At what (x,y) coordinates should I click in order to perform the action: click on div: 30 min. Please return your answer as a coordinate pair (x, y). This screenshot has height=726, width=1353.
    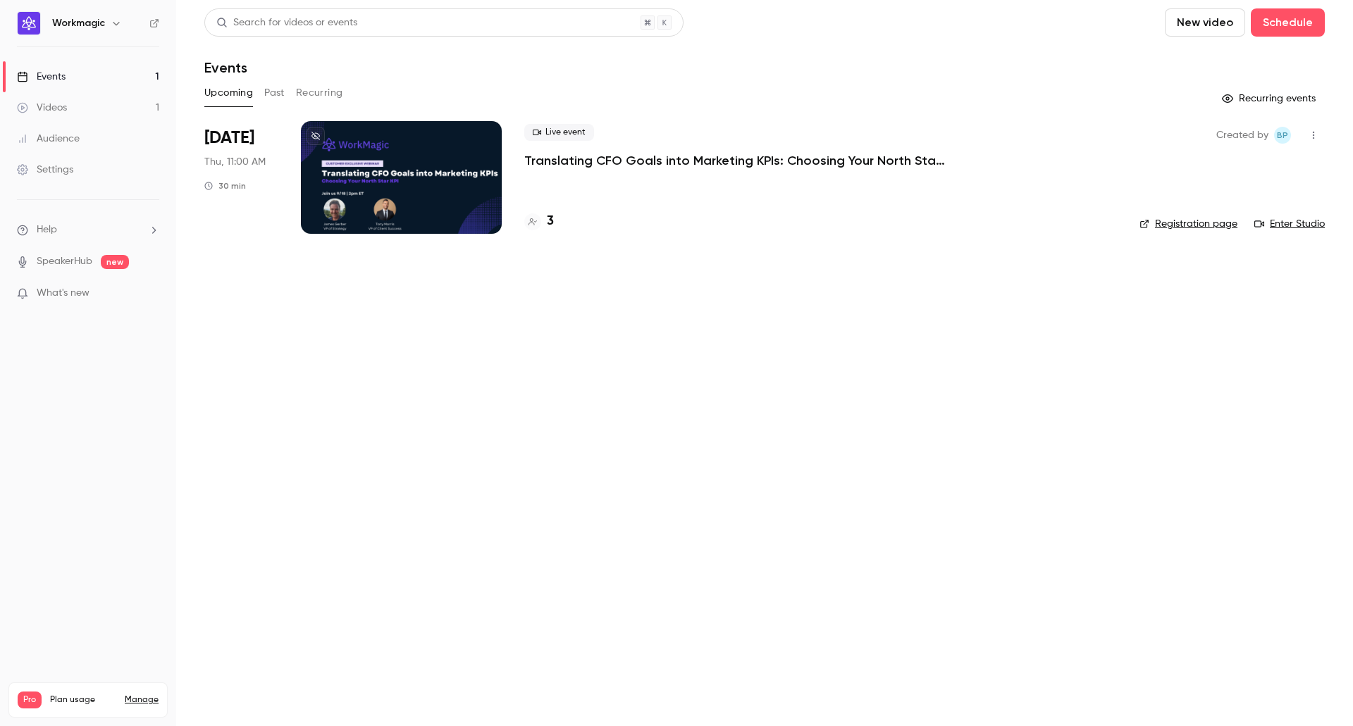
    Looking at the image, I should click on (225, 186).